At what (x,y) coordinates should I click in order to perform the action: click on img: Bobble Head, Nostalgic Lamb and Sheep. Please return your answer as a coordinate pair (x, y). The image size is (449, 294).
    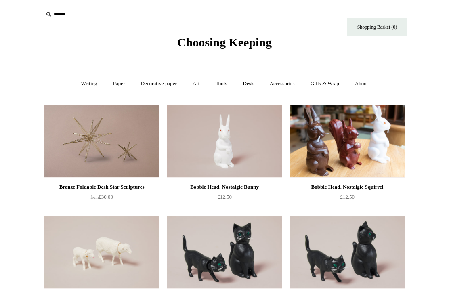
    Looking at the image, I should click on (102, 252).